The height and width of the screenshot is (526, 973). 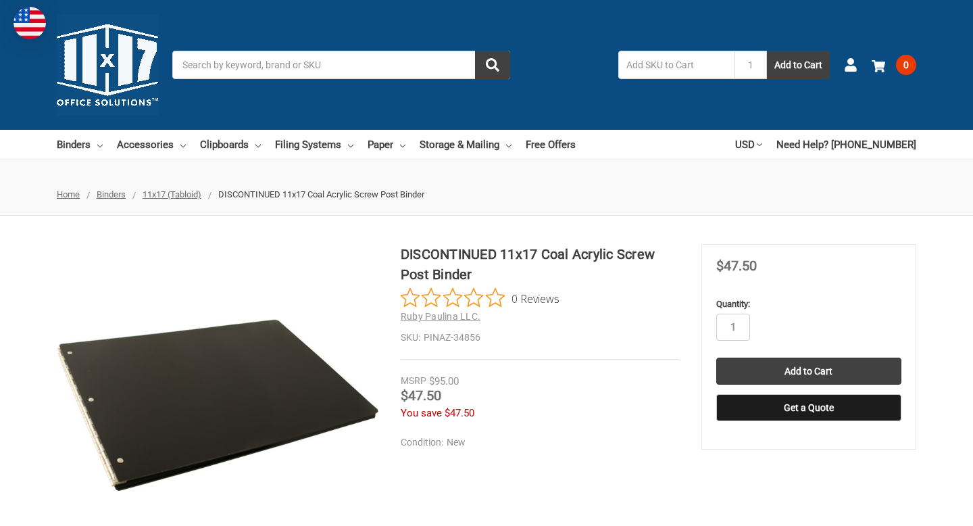 I want to click on span: Home, so click(x=68, y=194).